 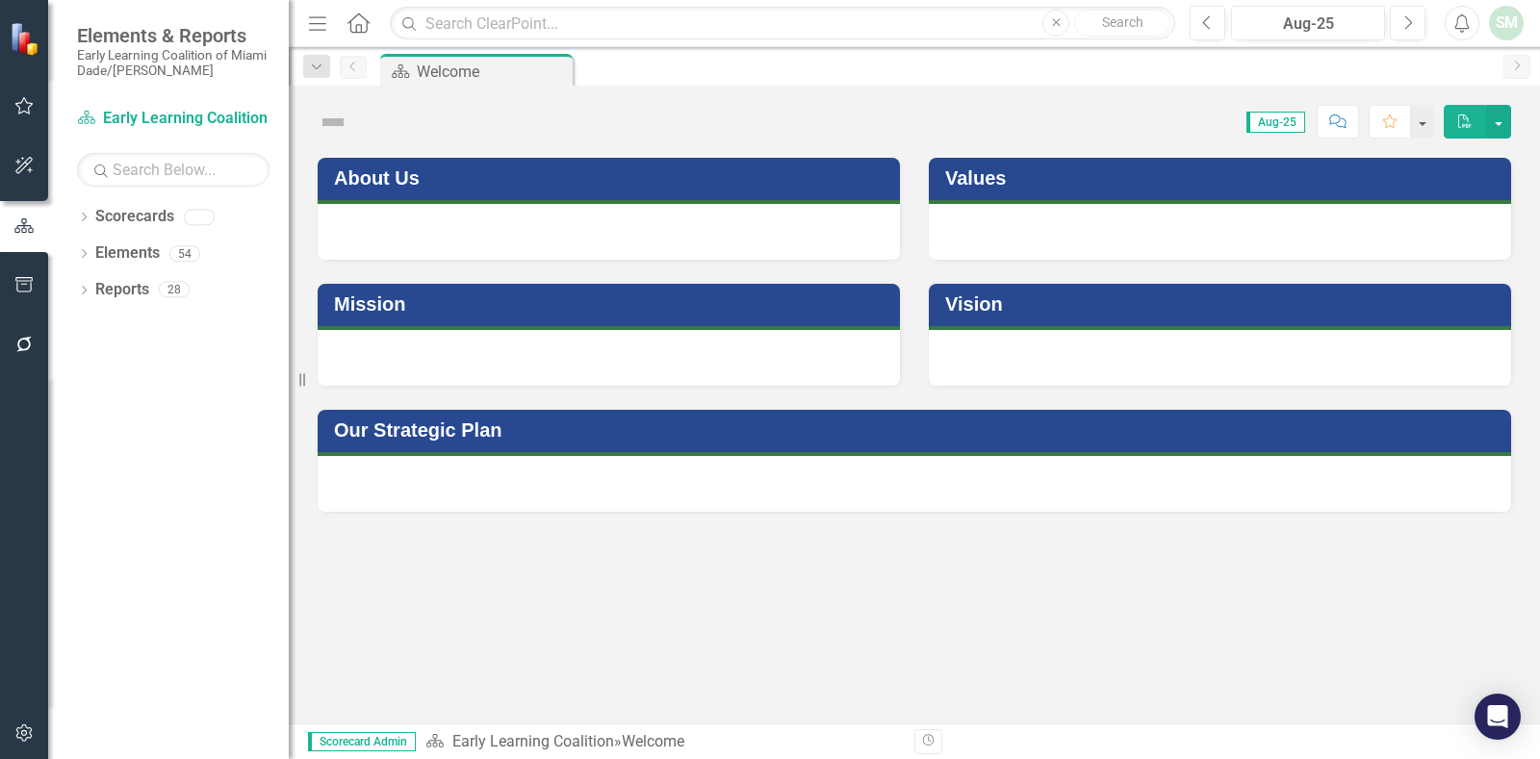 What do you see at coordinates (1223, 178) in the screenshot?
I see `h3: Values` at bounding box center [1223, 178].